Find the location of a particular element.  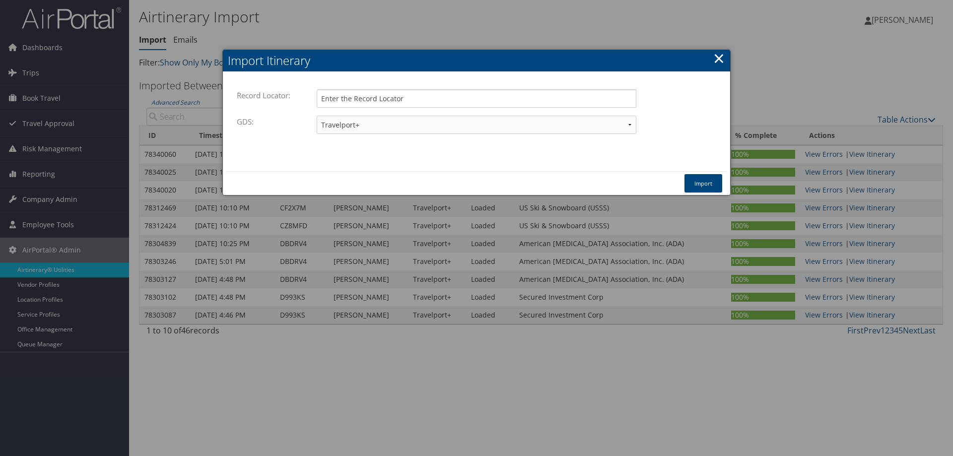

input: Enter the Record Locator is located at coordinates (476, 98).